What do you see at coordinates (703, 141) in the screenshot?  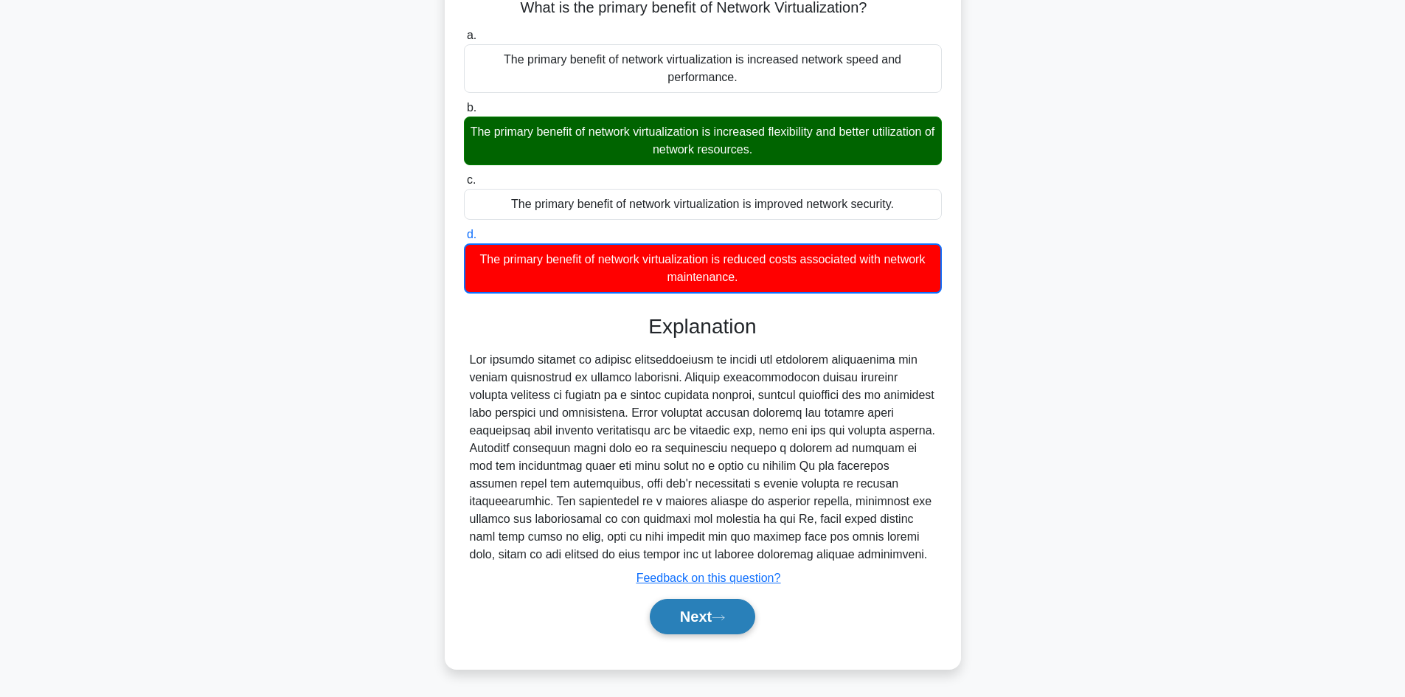 I see `div: The primary benefit of network virtualization is increased flexibility and better utilization of ...` at bounding box center [703, 141].